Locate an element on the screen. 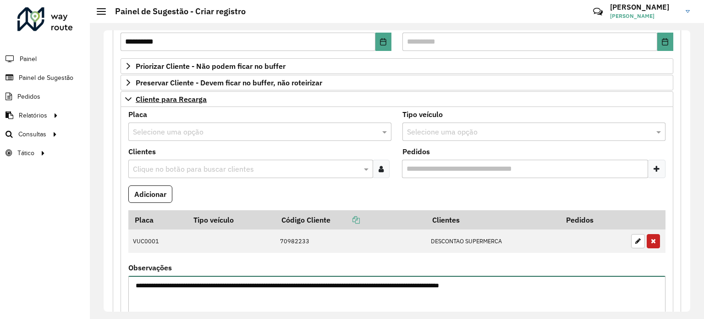  span: Painel de Sugestão is located at coordinates (46, 77).